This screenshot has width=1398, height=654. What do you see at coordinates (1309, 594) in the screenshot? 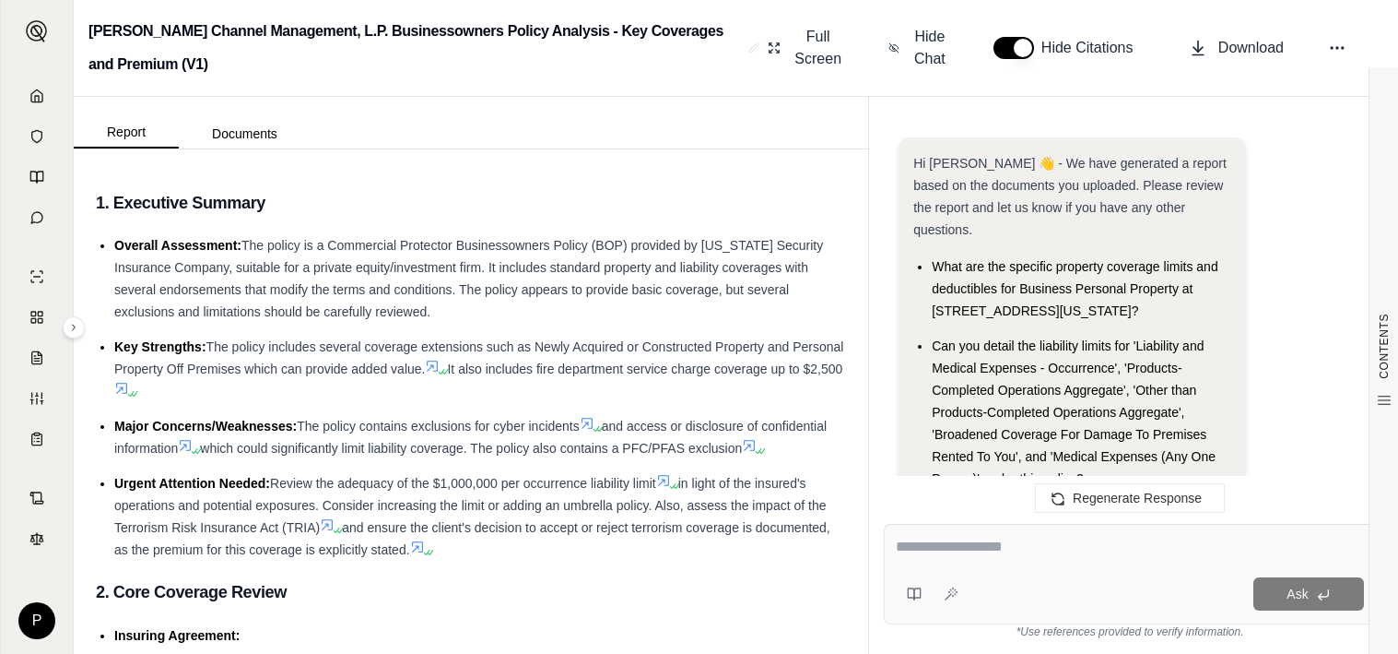
I see `button: Ask` at bounding box center [1309, 594].